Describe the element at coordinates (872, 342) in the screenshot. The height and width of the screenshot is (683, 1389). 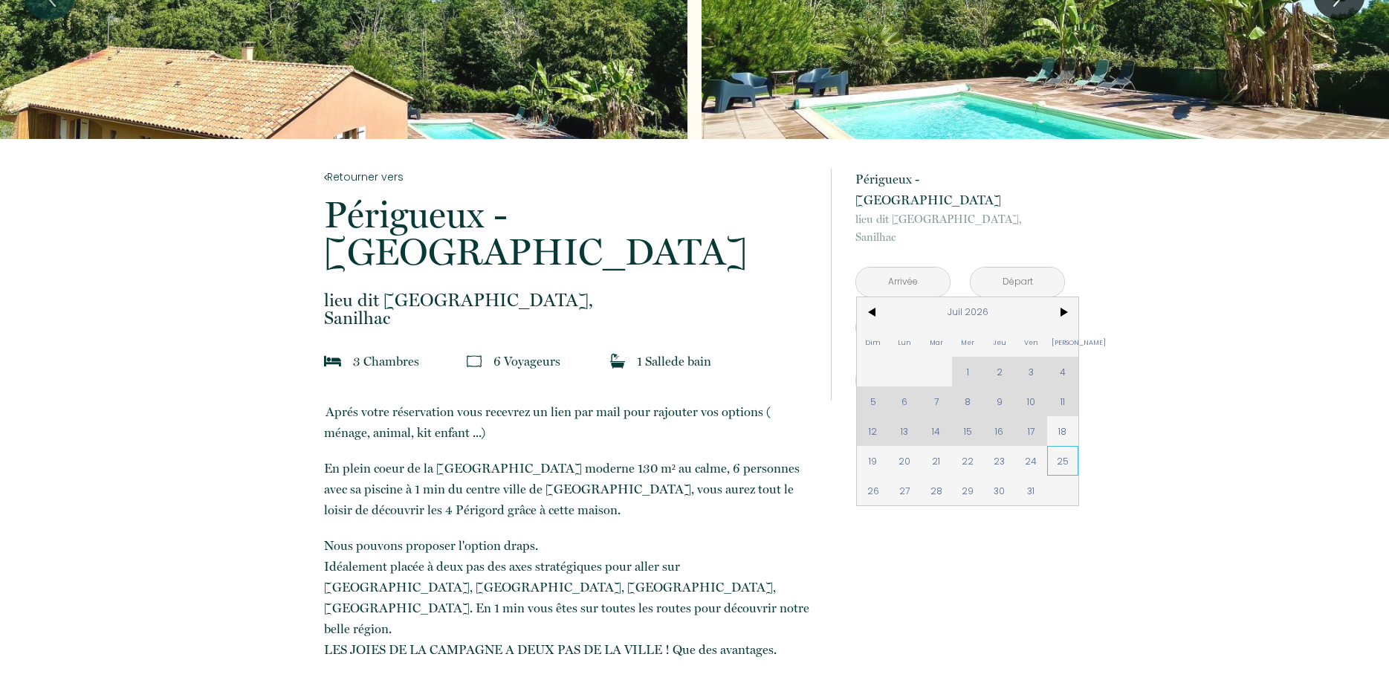
I see `span: Dim` at that location.